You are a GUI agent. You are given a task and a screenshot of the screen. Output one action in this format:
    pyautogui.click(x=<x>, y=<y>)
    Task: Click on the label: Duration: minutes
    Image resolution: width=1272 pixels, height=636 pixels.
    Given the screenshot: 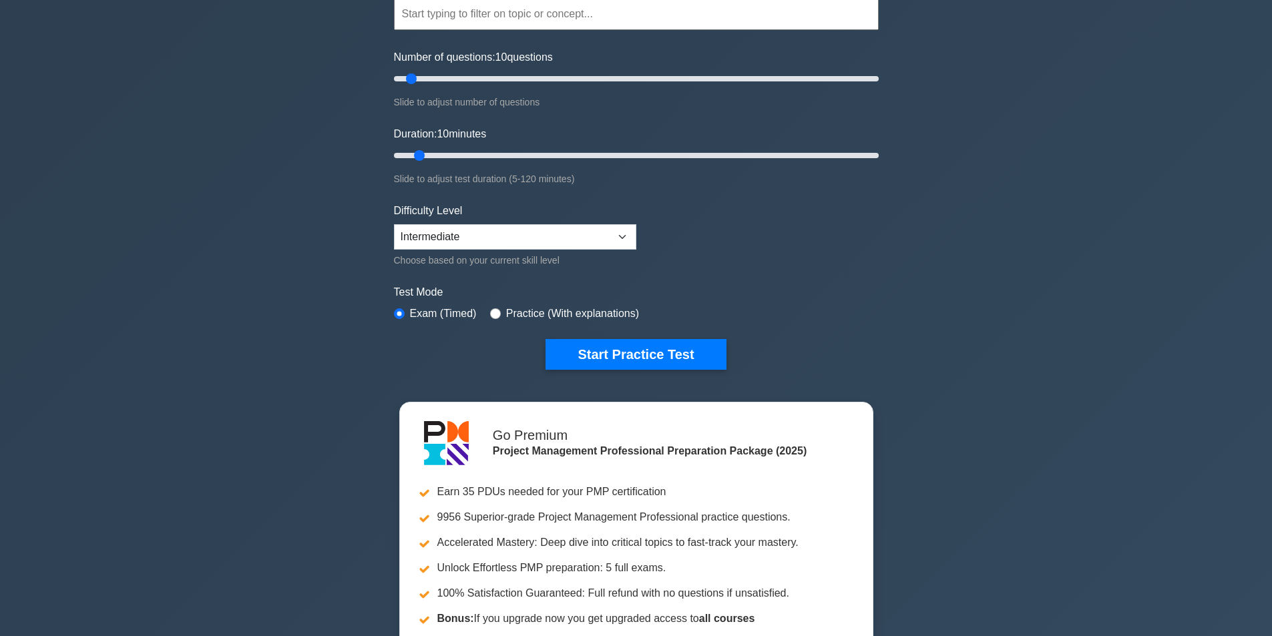 What is the action you would take?
    pyautogui.click(x=440, y=134)
    